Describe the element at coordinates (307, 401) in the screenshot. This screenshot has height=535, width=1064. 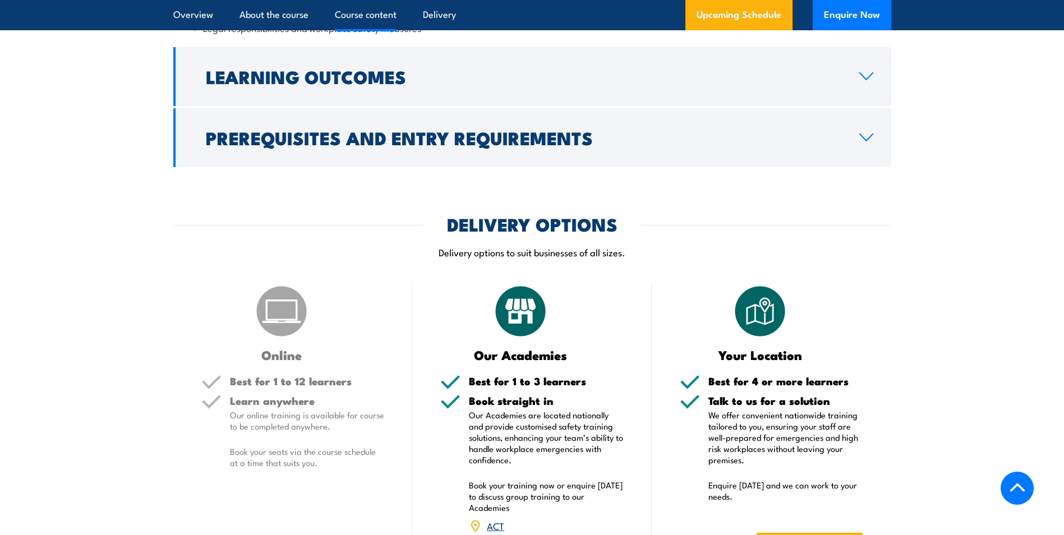
I see `h5: Learn anywhere` at that location.